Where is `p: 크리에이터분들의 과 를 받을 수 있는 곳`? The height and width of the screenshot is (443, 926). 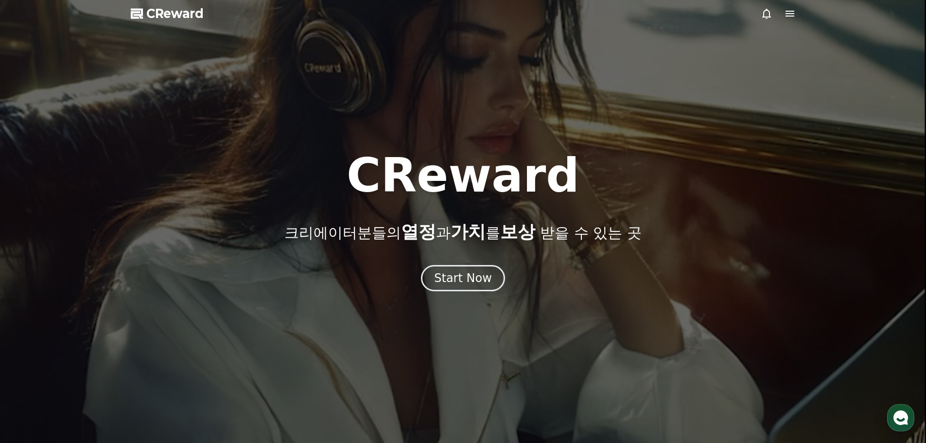
p: 크리에이터분들의 과 를 받을 수 있는 곳 is located at coordinates (463, 232).